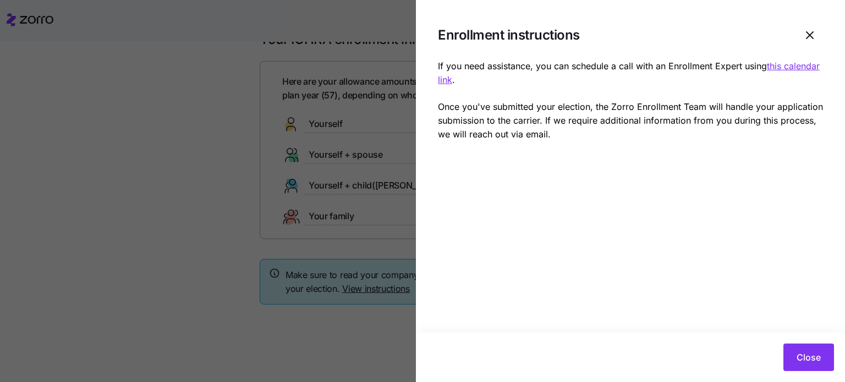  What do you see at coordinates (809, 358) in the screenshot?
I see `span: Close` at bounding box center [809, 358].